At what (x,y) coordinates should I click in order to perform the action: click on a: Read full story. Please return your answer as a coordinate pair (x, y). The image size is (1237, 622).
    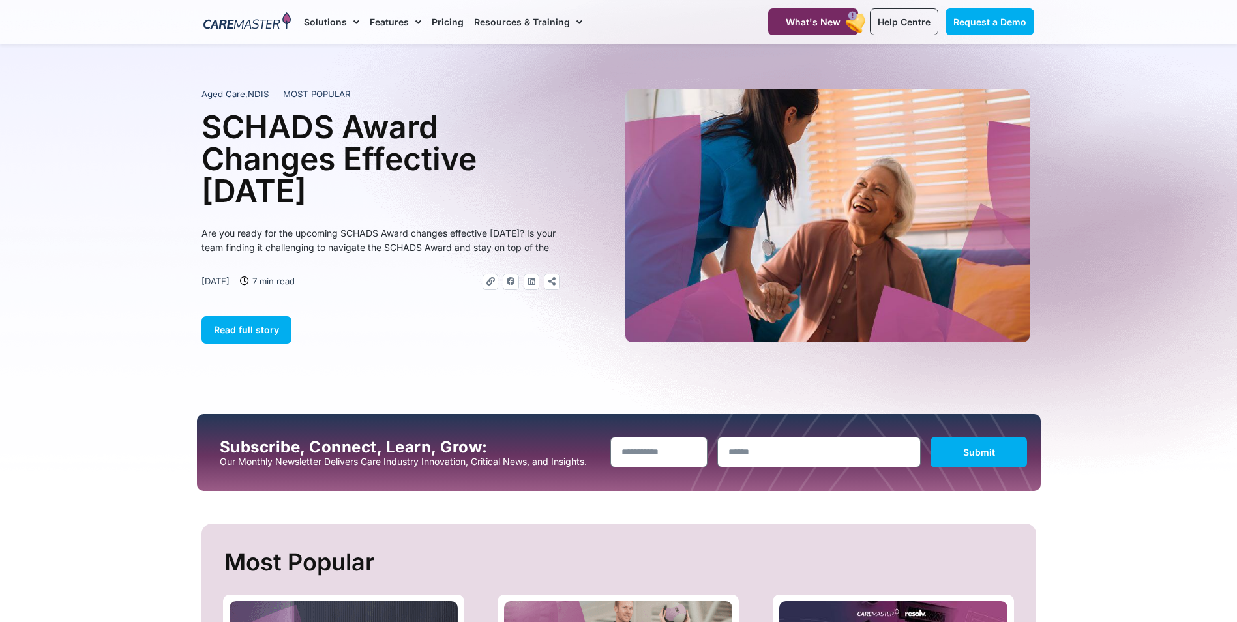
    Looking at the image, I should click on (246, 330).